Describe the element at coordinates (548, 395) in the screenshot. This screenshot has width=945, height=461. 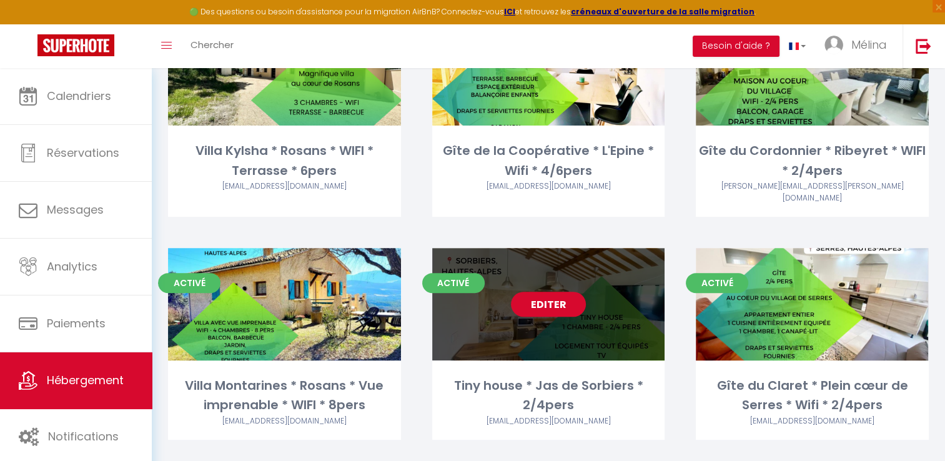
I see `div: Tiny house * Jas de Sorbiers * 2/4pers` at that location.